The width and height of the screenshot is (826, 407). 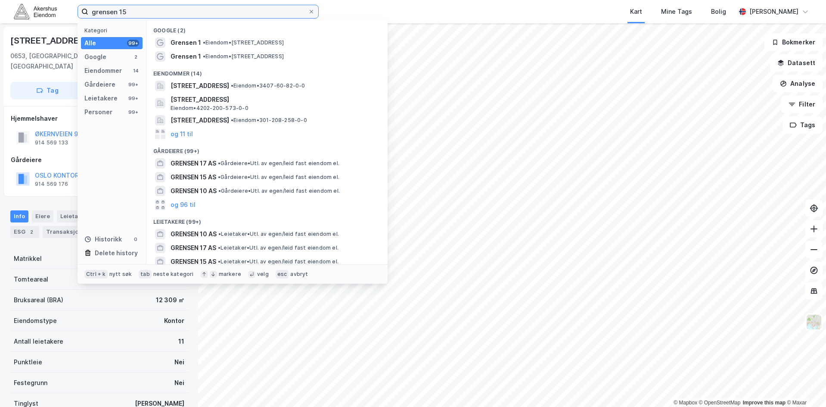 What do you see at coordinates (31, 382) in the screenshot?
I see `div: Festegrunn` at bounding box center [31, 382].